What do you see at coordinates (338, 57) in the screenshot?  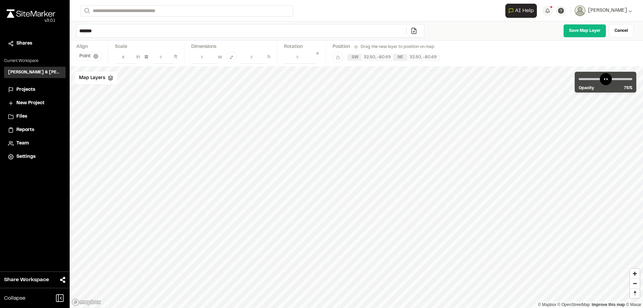 I see `button: Lock Map Layer Position` at bounding box center [338, 57].